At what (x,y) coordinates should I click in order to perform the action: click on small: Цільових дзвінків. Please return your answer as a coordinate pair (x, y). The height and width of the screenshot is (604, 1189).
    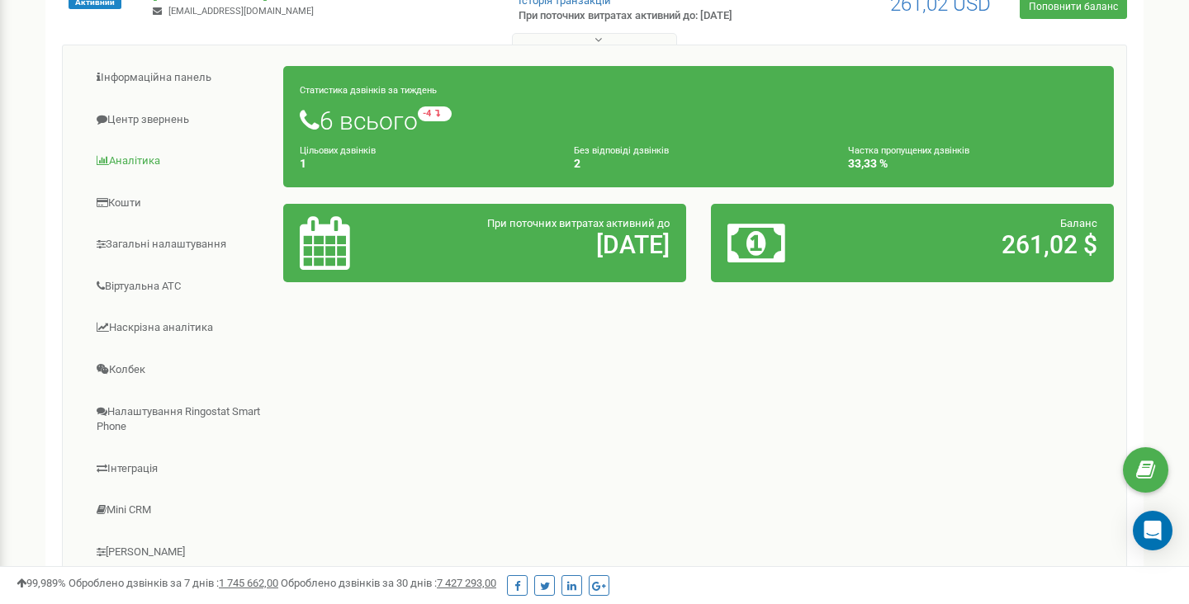
    Looking at the image, I should click on (338, 150).